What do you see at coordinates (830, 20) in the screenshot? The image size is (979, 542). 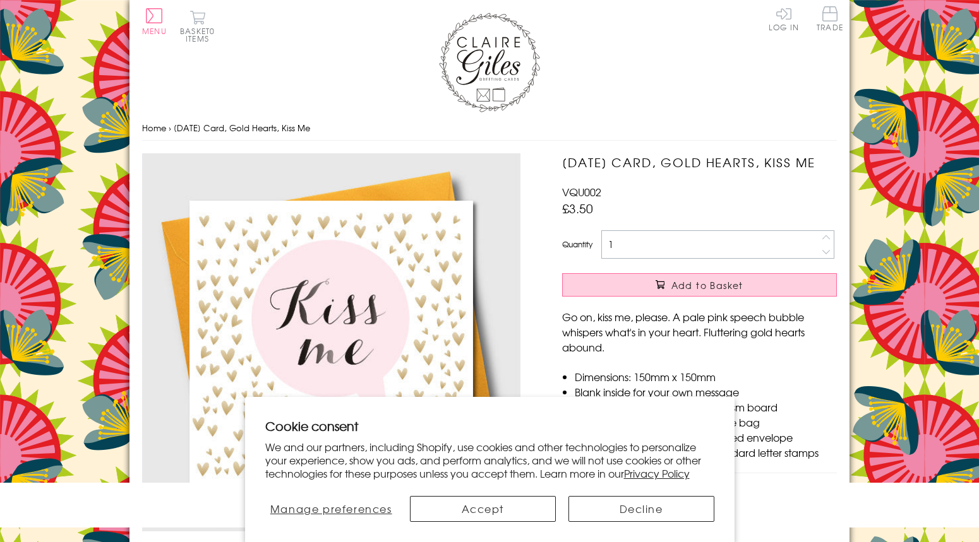 I see `a: Trade` at bounding box center [830, 20].